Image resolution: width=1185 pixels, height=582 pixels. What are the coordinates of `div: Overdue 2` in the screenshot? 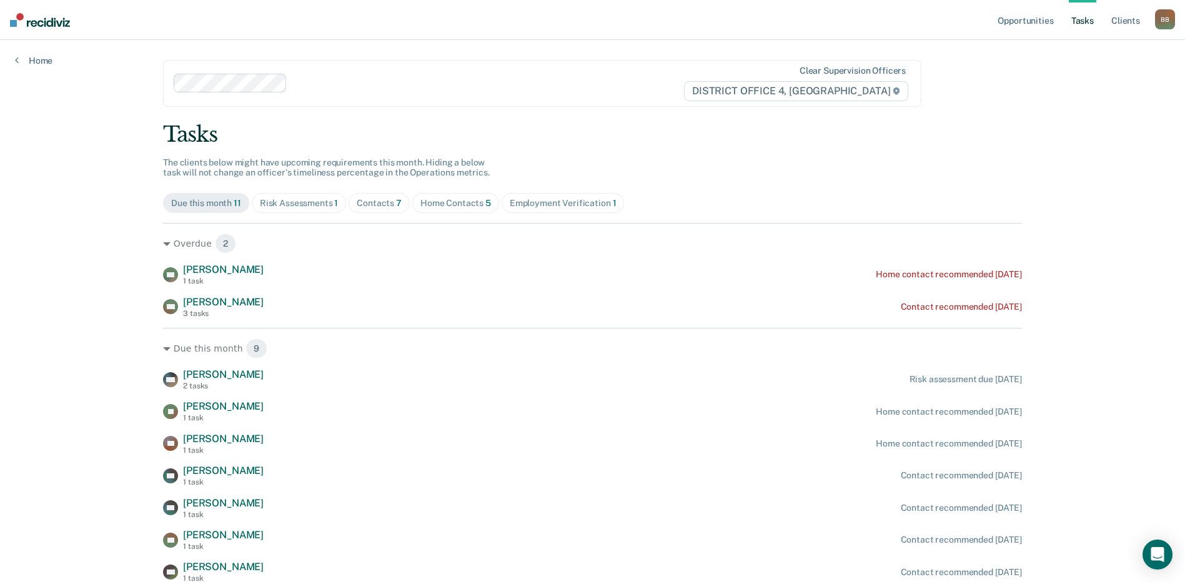 It's located at (592, 244).